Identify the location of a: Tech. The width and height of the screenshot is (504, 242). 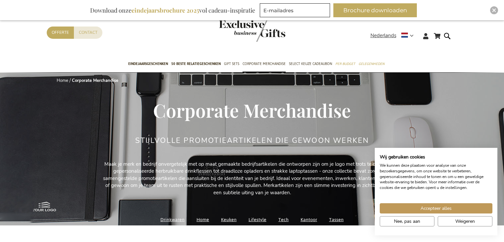
(283, 219).